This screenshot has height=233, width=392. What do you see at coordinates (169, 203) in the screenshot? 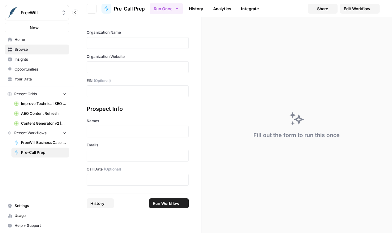
I see `button: Run Workflow` at bounding box center [169, 203].